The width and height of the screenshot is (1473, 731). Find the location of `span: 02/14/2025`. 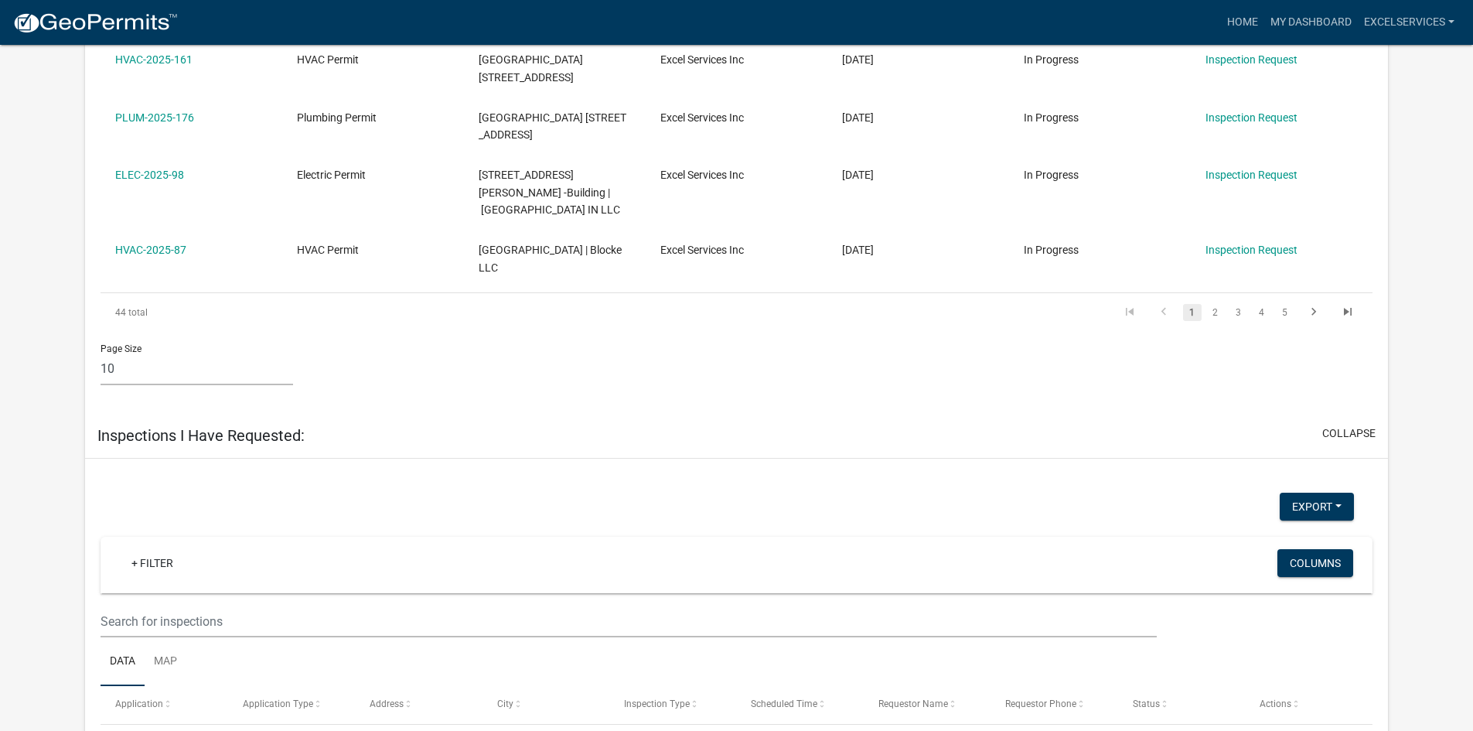

span: 02/14/2025 is located at coordinates (858, 250).